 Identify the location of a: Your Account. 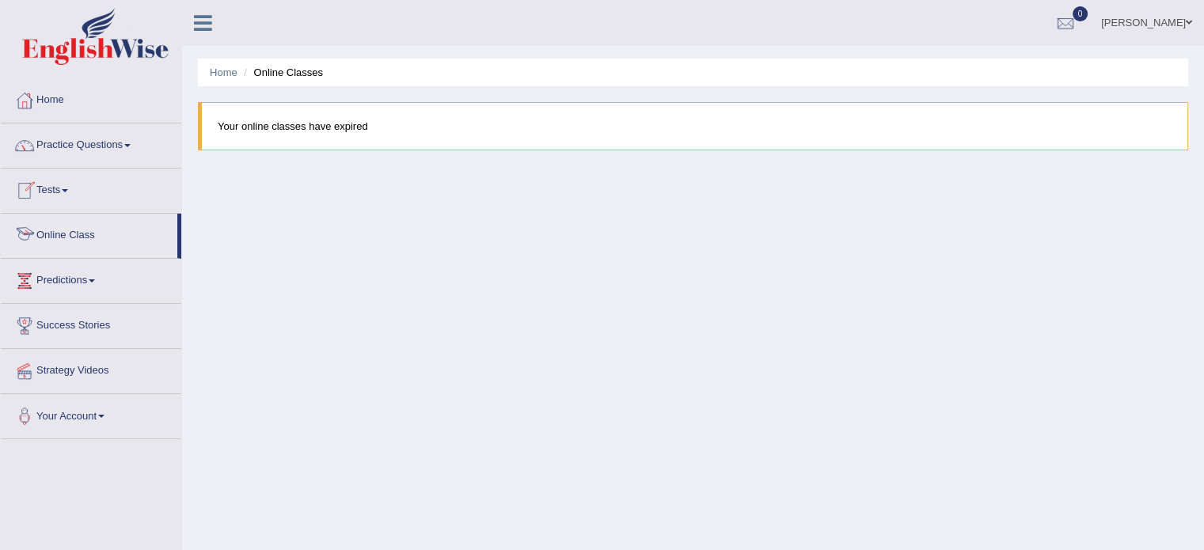
(91, 414).